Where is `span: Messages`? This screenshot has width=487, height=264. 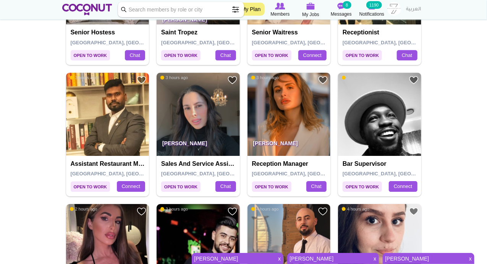 span: Messages is located at coordinates (341, 14).